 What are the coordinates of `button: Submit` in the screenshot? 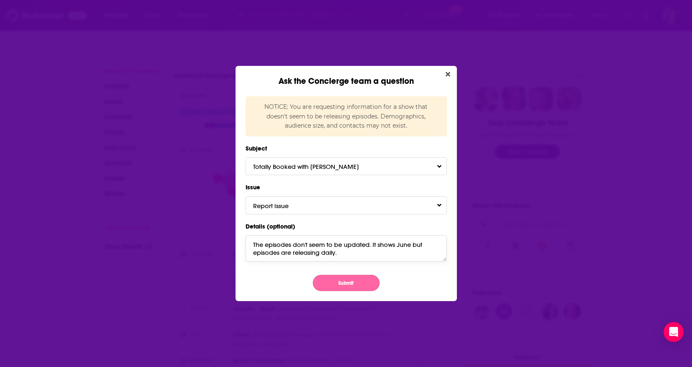 It's located at (346, 283).